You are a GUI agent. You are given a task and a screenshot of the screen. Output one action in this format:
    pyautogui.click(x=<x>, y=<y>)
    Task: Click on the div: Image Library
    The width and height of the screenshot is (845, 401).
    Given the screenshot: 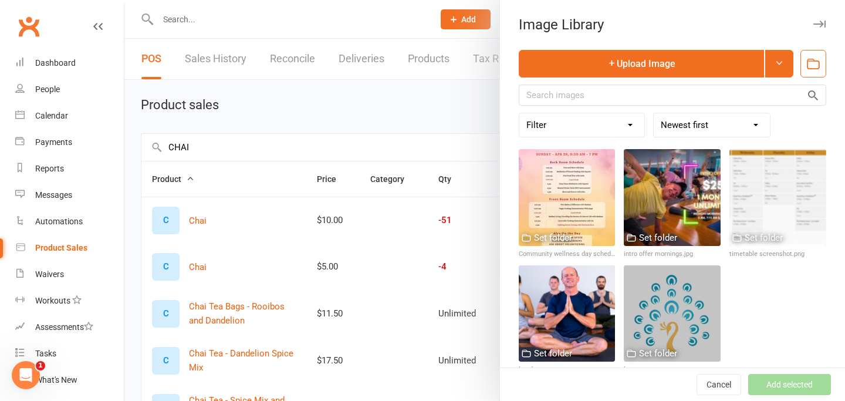 What is the action you would take?
    pyautogui.click(x=672, y=25)
    